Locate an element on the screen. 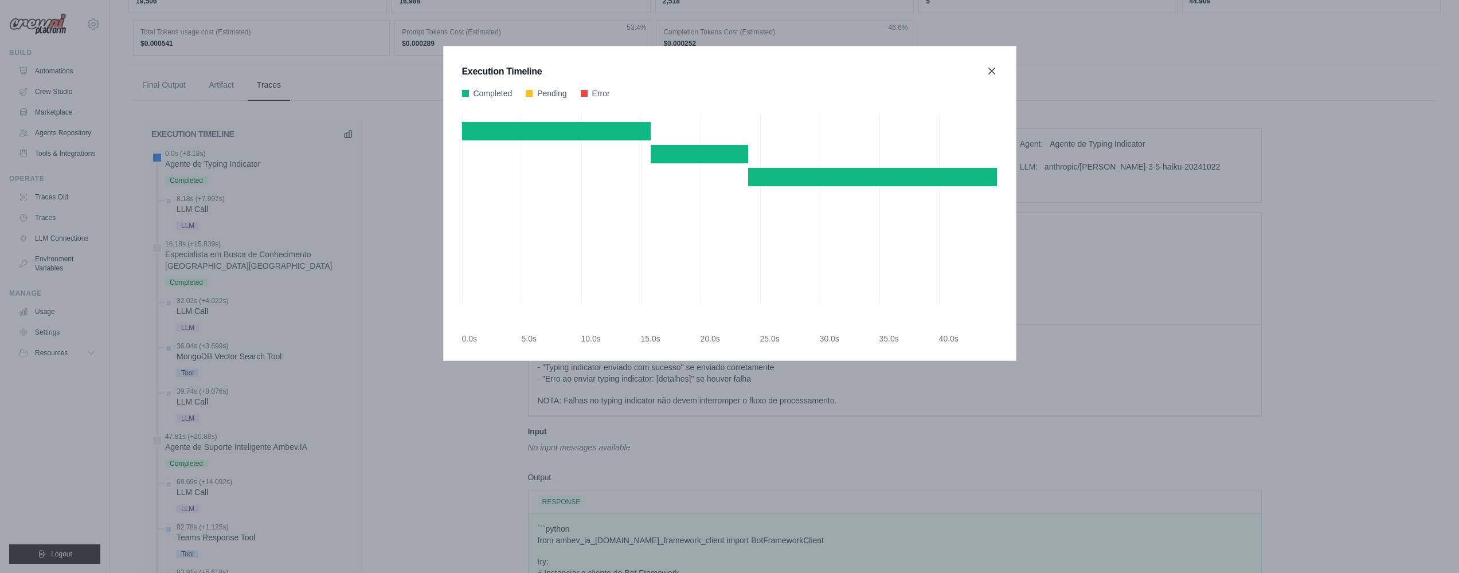 This screenshot has width=1459, height=573. div: 15.0s is located at coordinates (651, 339).